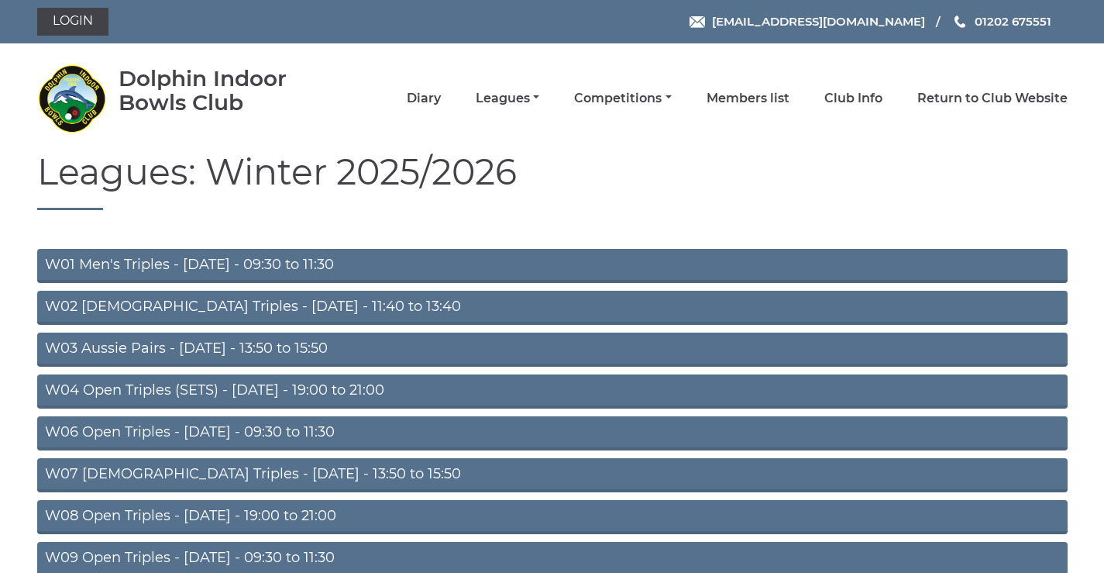  What do you see at coordinates (622, 98) in the screenshot?
I see `a: Competitions` at bounding box center [622, 98].